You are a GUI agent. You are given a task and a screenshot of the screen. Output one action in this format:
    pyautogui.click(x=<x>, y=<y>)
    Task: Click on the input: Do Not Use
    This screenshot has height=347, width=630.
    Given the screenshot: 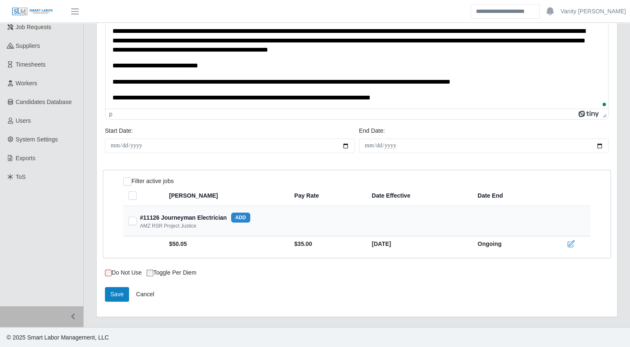 What is the action you would take?
    pyautogui.click(x=108, y=273)
    